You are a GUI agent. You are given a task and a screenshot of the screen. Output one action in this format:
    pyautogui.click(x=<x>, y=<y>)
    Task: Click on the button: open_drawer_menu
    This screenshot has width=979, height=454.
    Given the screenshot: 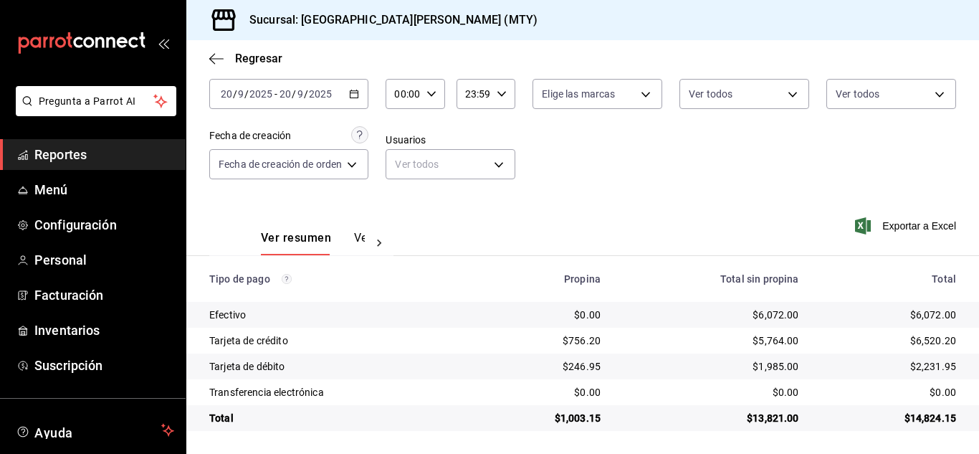 What is the action you would take?
    pyautogui.click(x=163, y=43)
    